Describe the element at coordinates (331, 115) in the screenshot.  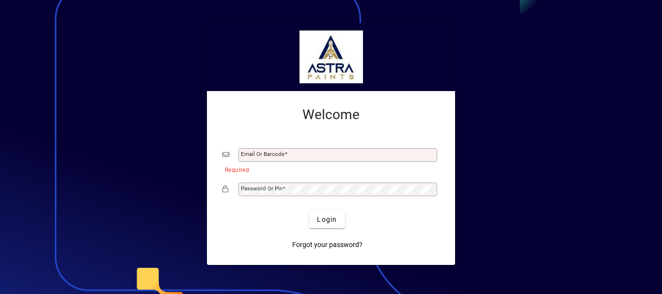
I see `h2: Welcome` at that location.